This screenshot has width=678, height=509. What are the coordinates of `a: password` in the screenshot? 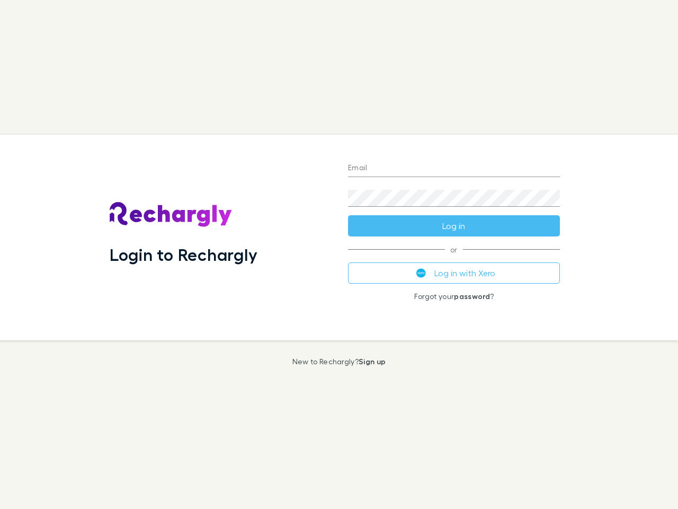 It's located at (472, 296).